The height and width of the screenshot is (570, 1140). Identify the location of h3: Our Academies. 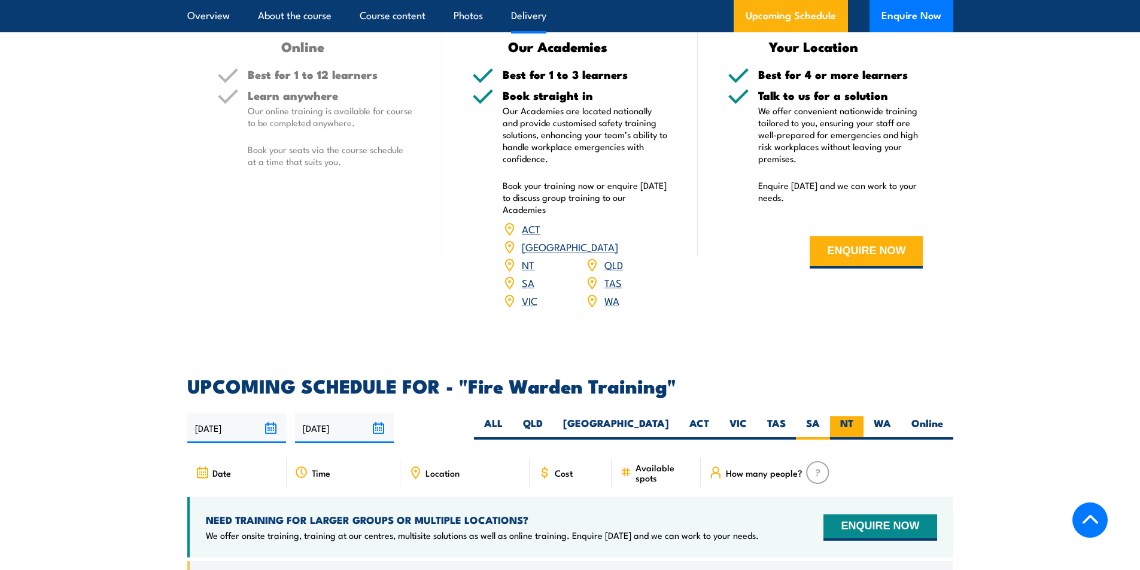
(558, 46).